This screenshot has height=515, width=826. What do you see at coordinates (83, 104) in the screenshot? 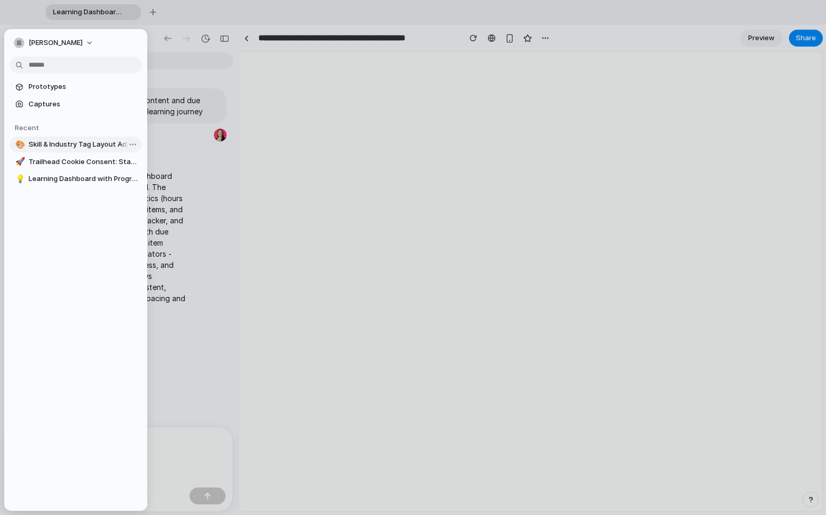
I see `span: Captures` at bounding box center [83, 104].